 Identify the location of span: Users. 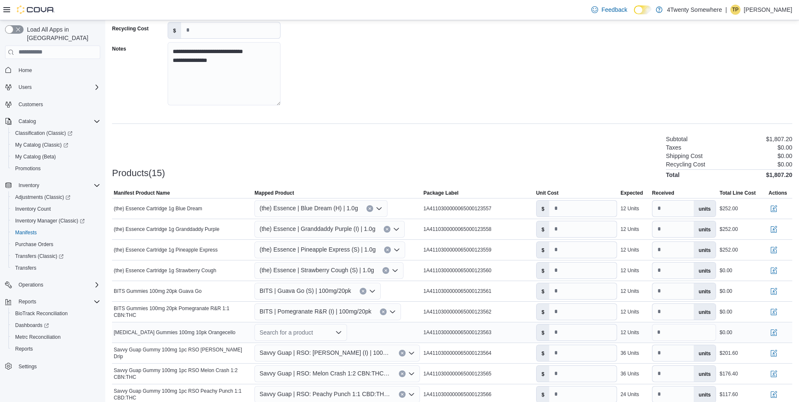
(25, 87).